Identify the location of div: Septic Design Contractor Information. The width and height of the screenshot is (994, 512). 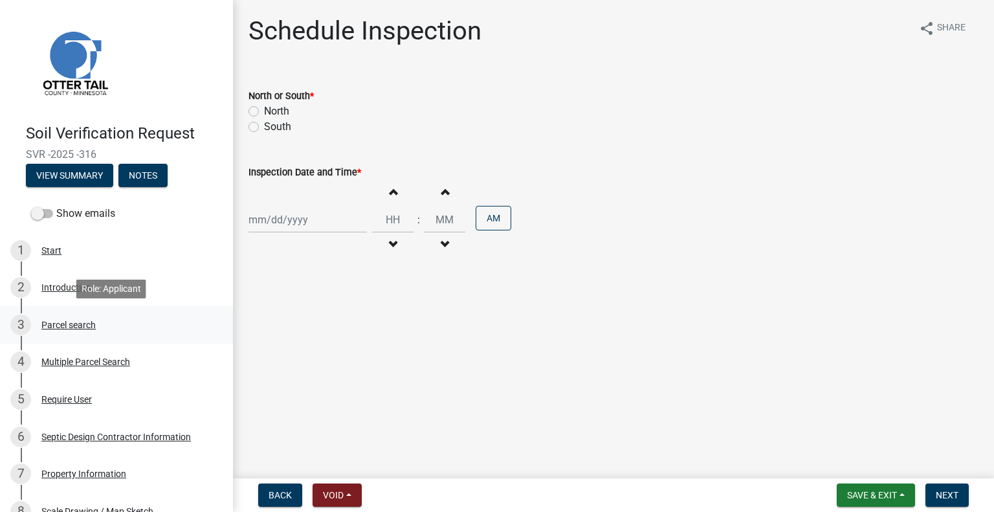
(116, 437).